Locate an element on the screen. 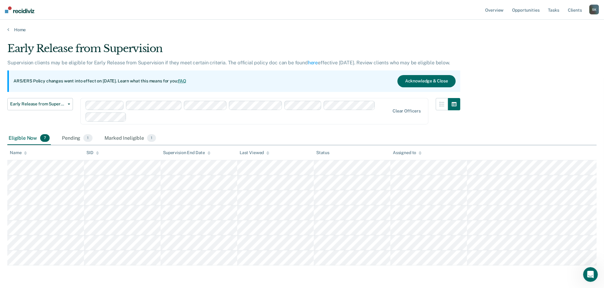 The image size is (604, 288). button: Acknowledge & Close is located at coordinates (427, 81).